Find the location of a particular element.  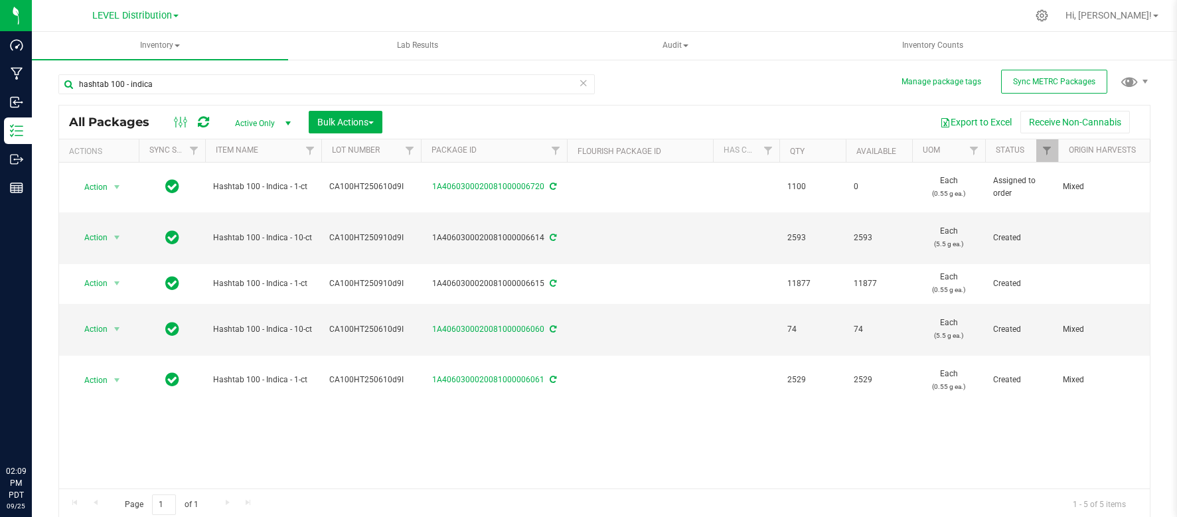

inline-svg: Outbound is located at coordinates (17, 159).